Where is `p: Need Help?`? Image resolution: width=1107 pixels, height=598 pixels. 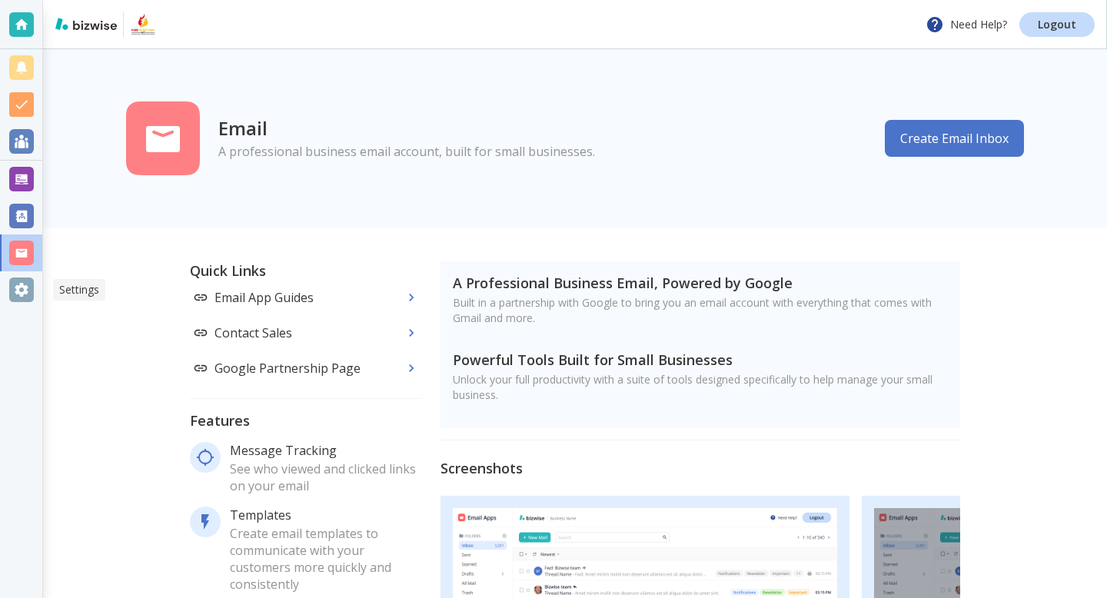 p: Need Help? is located at coordinates (967, 25).